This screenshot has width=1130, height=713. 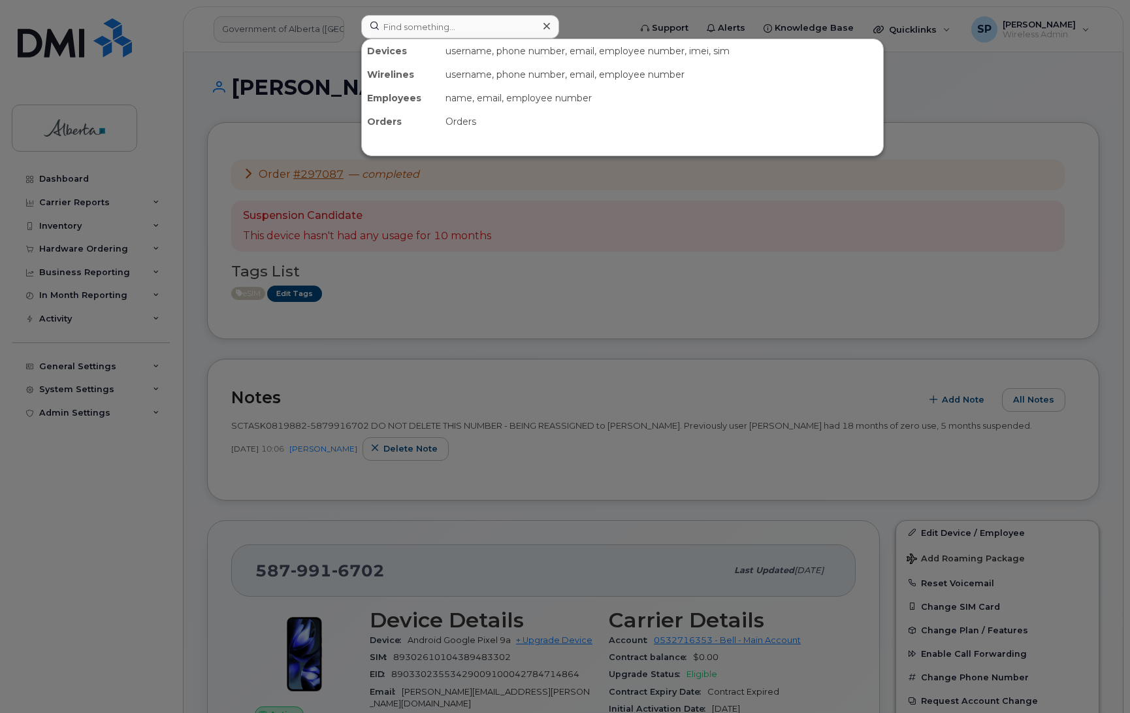 I want to click on div: Devices, so click(x=401, y=51).